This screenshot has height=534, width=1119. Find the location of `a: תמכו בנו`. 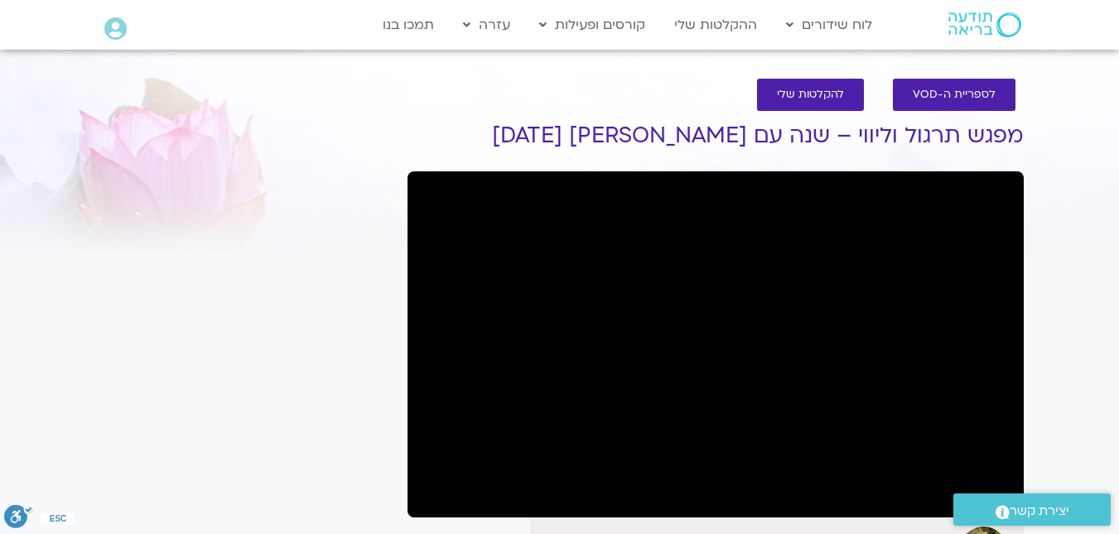

a: תמכו בנו is located at coordinates (408, 25).